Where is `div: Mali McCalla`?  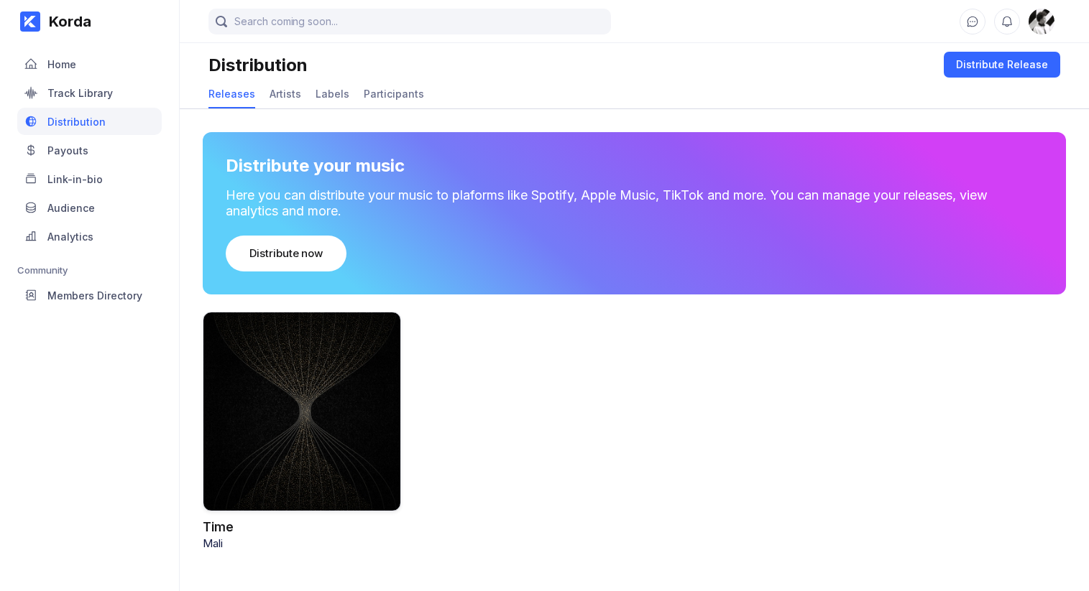 div: Mali McCalla is located at coordinates (1041, 22).